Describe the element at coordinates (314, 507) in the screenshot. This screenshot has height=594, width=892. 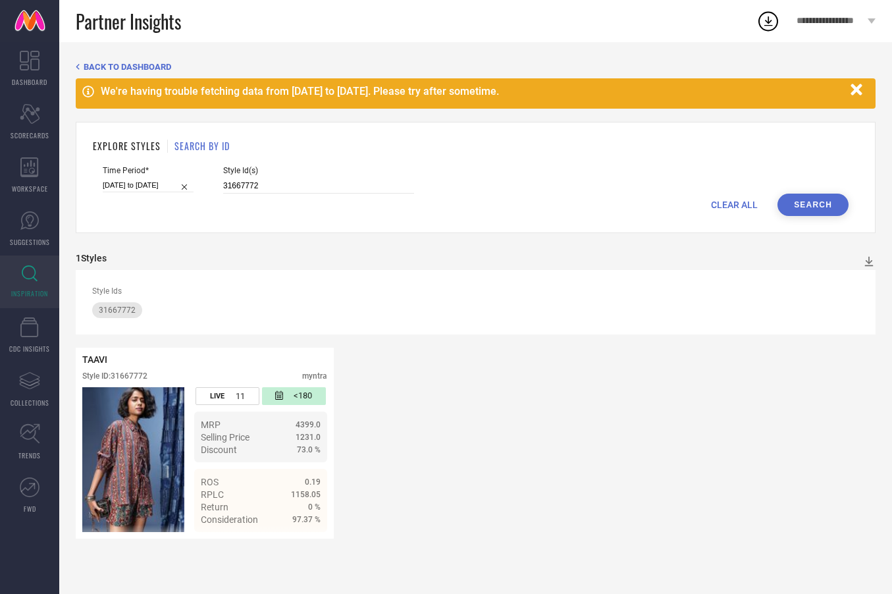
I see `span: 0 %` at that location.